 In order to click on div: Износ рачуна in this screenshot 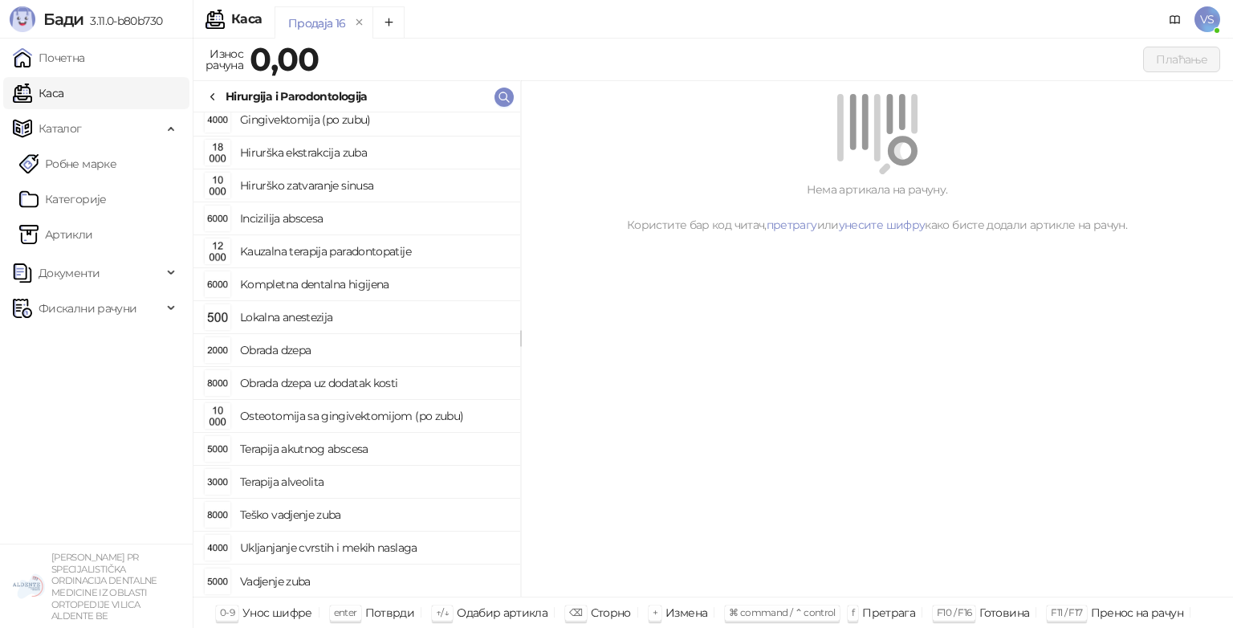, I will do `click(224, 59)`.